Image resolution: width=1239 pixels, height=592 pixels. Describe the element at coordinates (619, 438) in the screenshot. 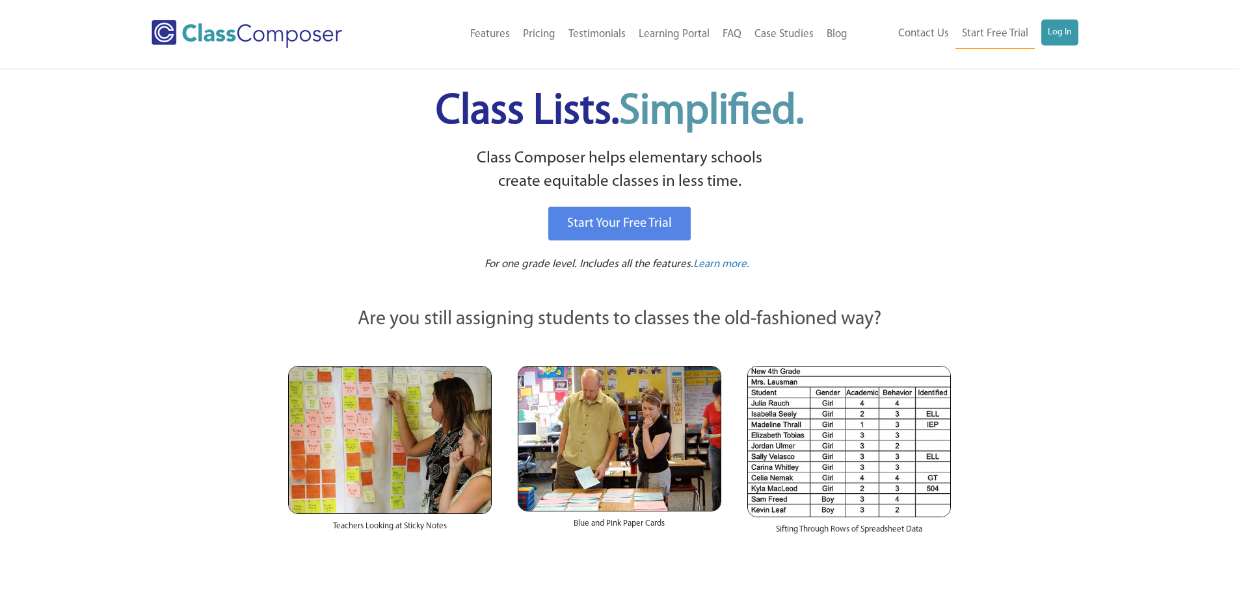

I see `img: Blue and Pink Paper Cards` at that location.